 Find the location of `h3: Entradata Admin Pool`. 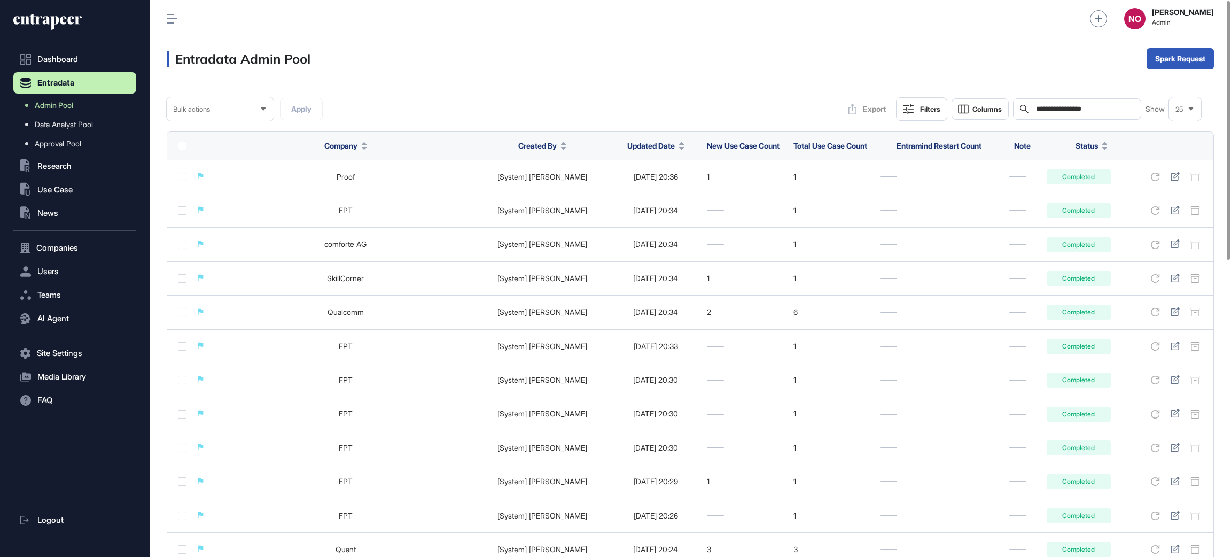

h3: Entradata Admin Pool is located at coordinates (238, 59).